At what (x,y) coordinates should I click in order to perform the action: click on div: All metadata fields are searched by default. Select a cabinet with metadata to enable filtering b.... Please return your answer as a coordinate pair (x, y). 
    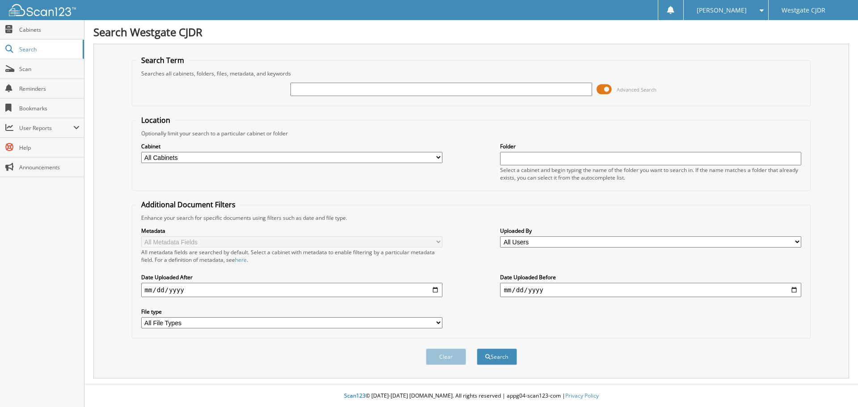
    Looking at the image, I should click on (292, 256).